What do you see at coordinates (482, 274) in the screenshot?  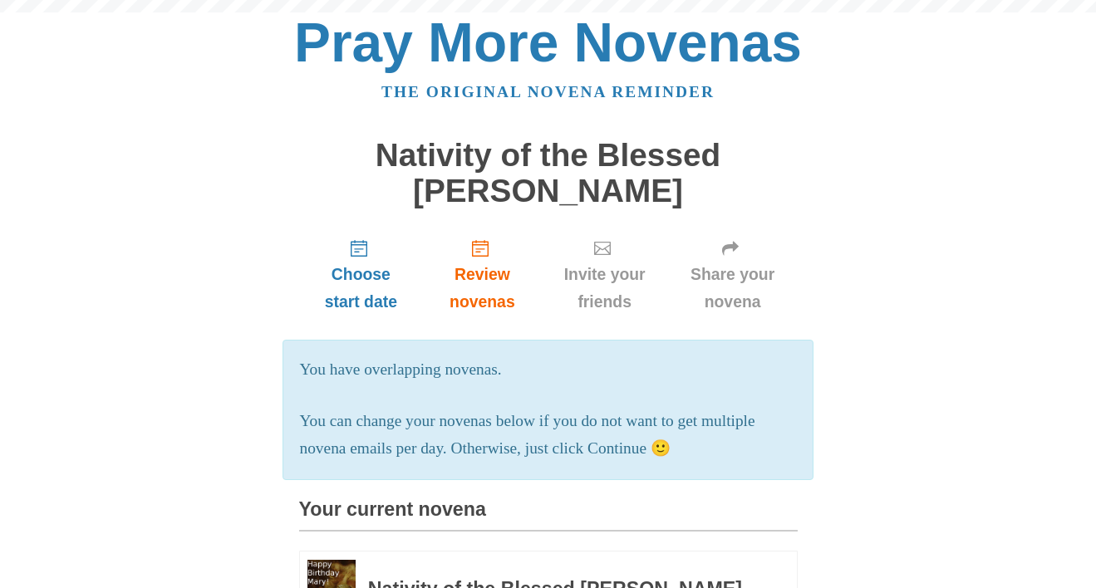 I see `a: Review novenas` at bounding box center [482, 274].